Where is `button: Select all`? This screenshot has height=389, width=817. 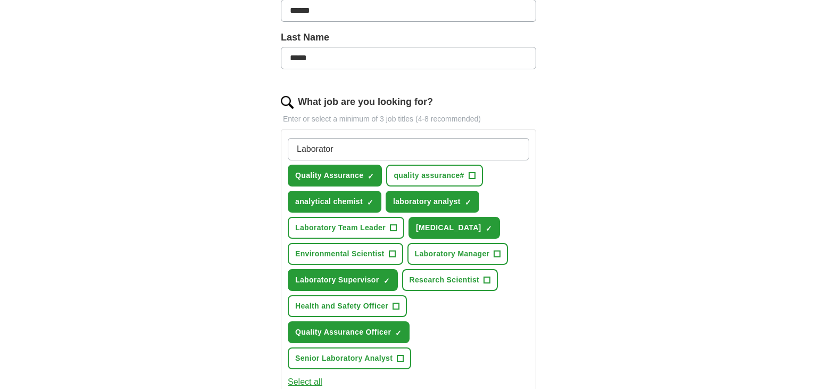 button: Select all is located at coordinates (305, 382).